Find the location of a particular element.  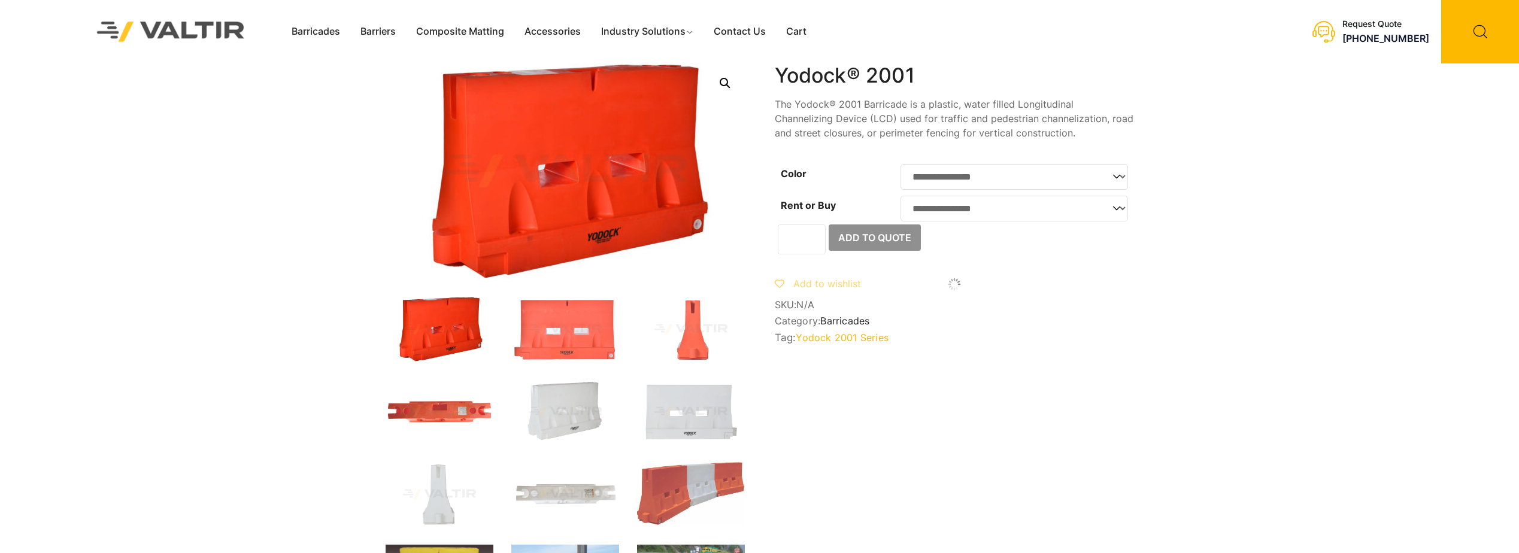

a: Yodock 2001 Series is located at coordinates (842, 338).